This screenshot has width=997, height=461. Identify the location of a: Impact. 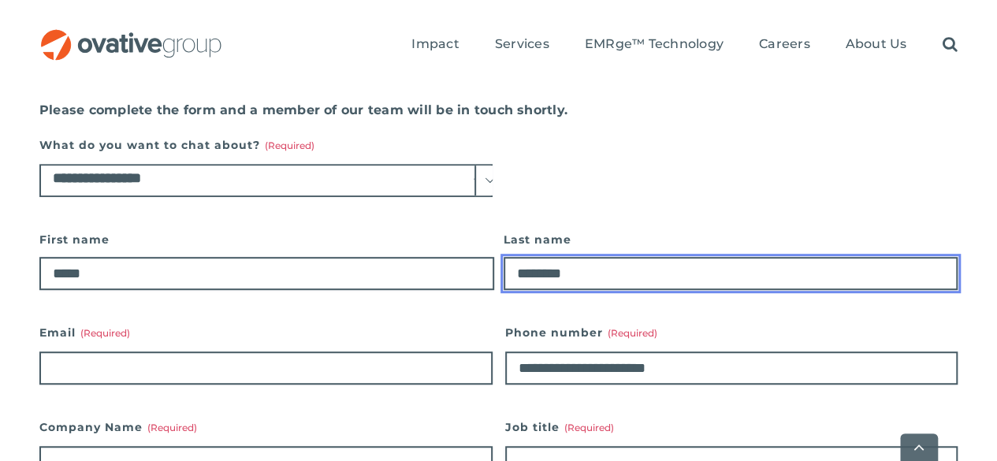
(435, 45).